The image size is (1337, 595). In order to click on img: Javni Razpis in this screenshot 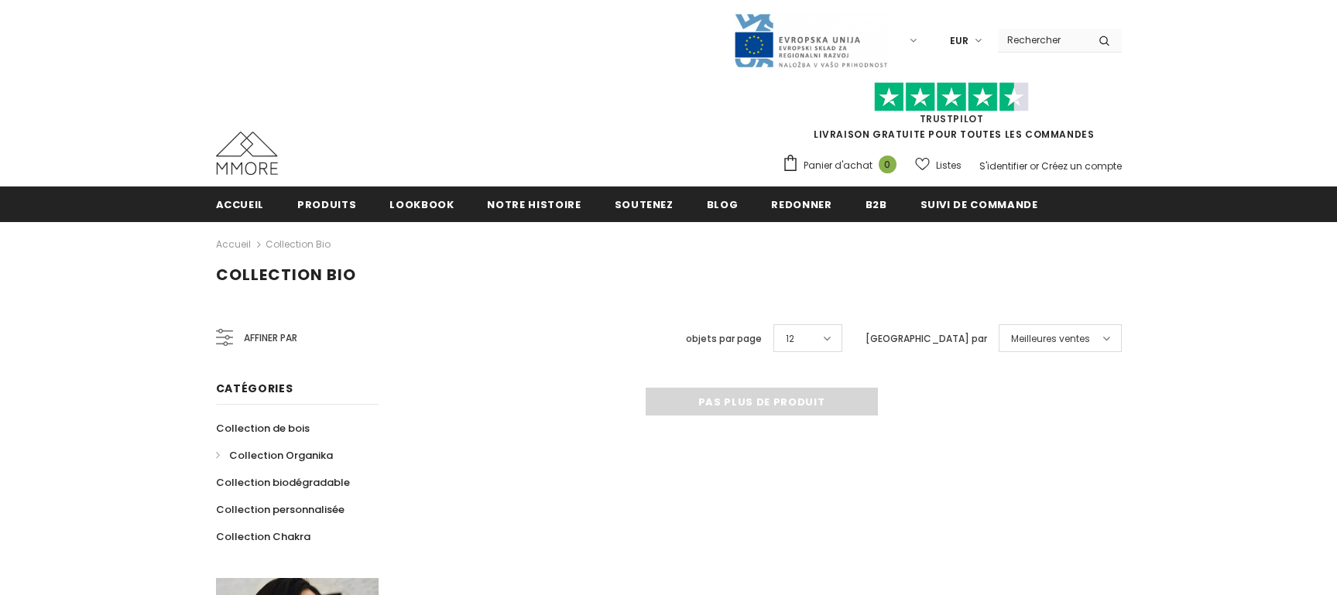, I will do `click(811, 40)`.